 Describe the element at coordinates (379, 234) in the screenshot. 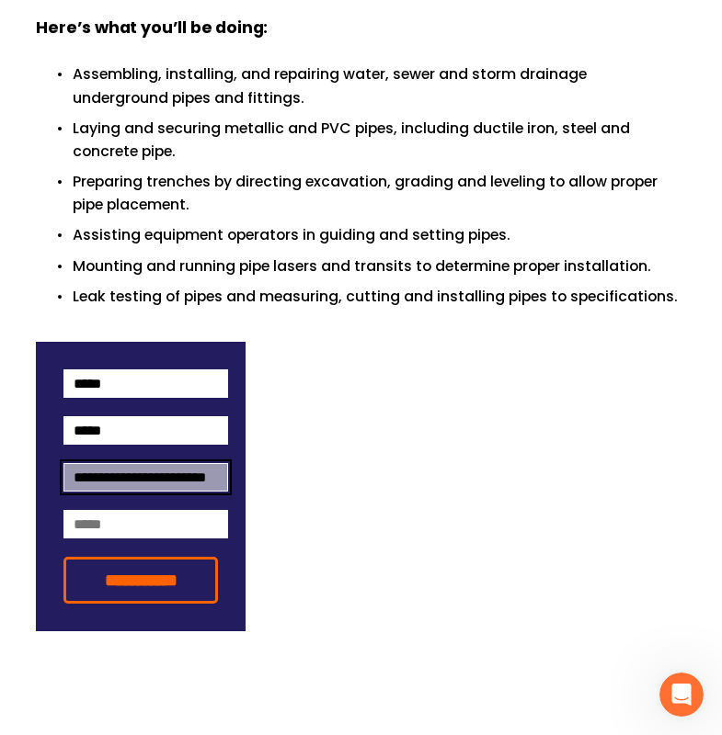

I see `p: Assisting equipment operators in guiding and setting pipes.` at that location.